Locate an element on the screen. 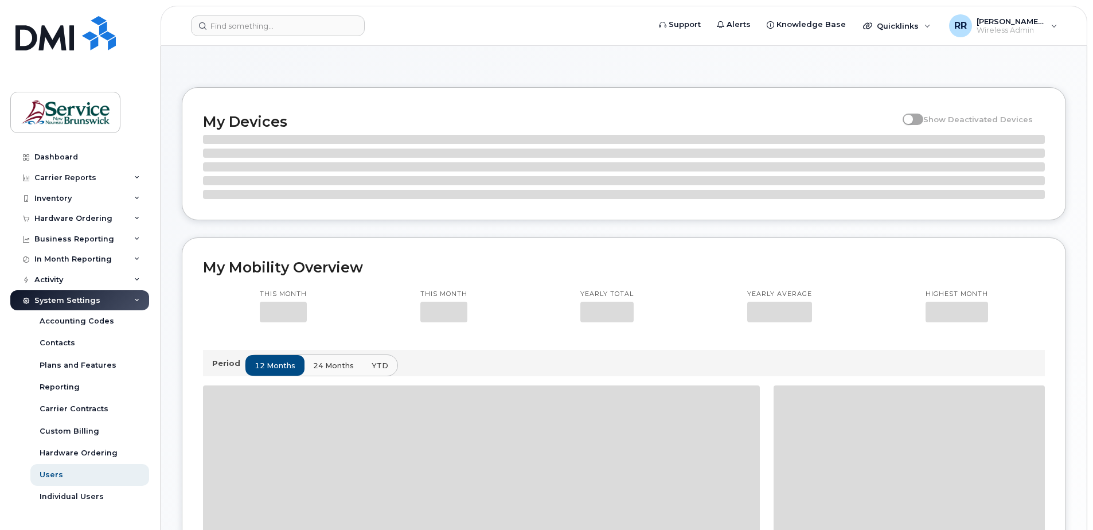 The width and height of the screenshot is (1093, 530). p: Highest month is located at coordinates (956, 294).